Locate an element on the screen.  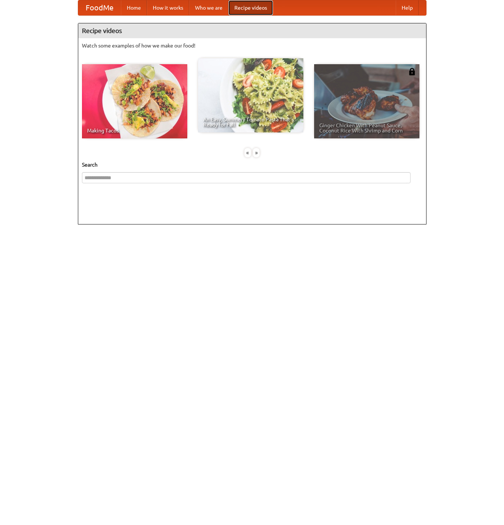
img: 483408.png is located at coordinates (412, 72).